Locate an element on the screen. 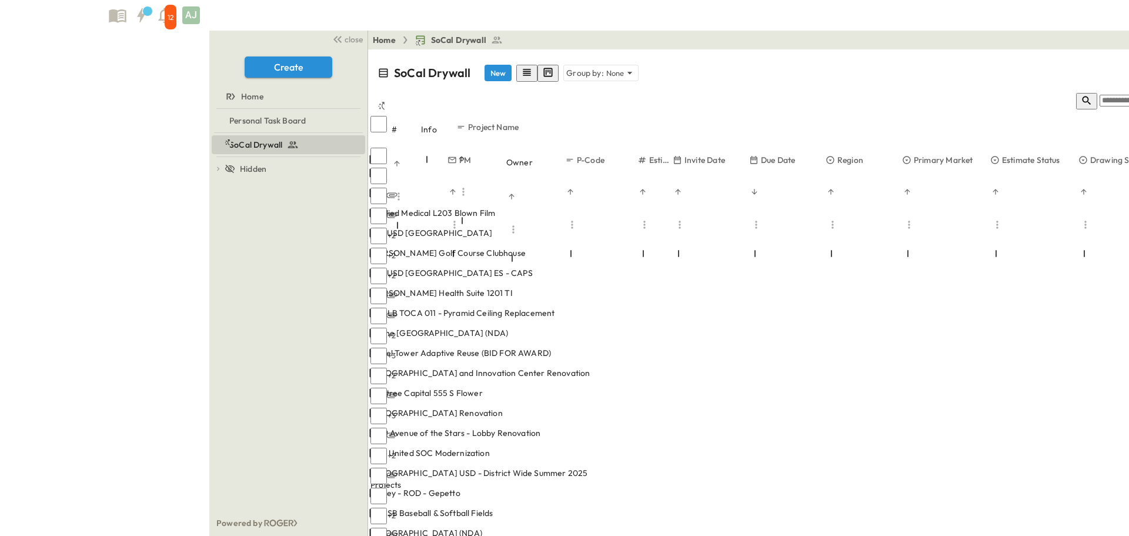 The width and height of the screenshot is (1129, 536). p: 12 is located at coordinates (170, 18).